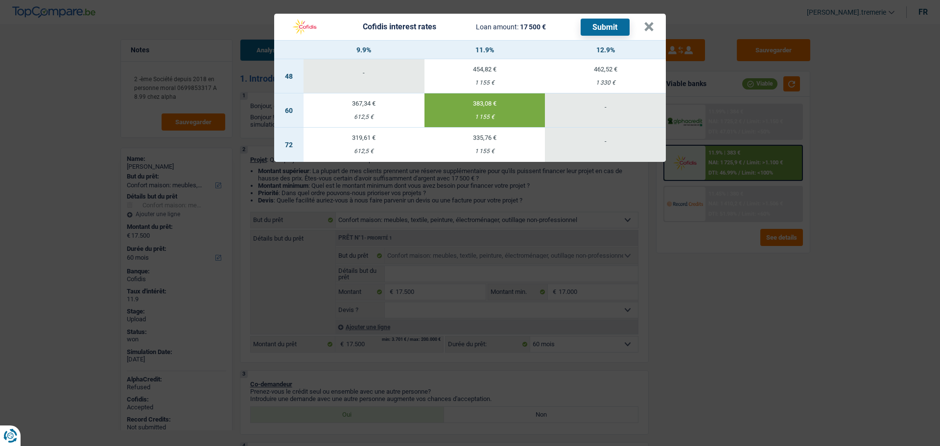 This screenshot has height=446, width=940. What do you see at coordinates (289, 145) in the screenshot?
I see `td: 72` at bounding box center [289, 145].